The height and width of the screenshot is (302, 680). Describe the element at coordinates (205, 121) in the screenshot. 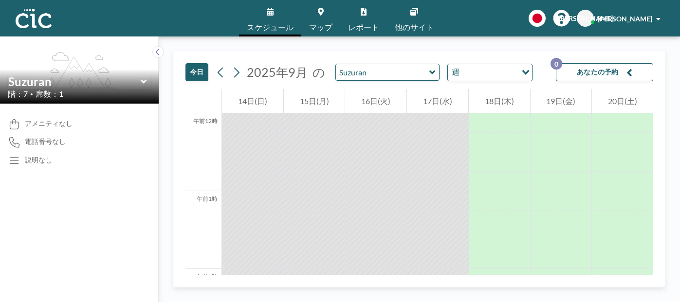

I see `font: 午前12時` at that location.